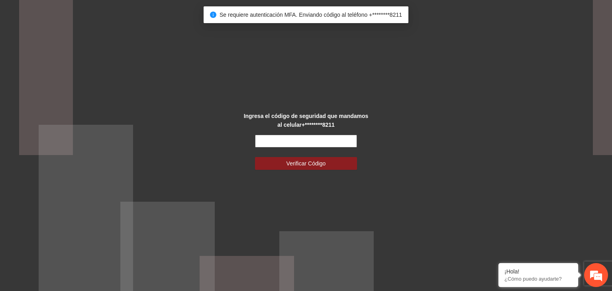  What do you see at coordinates (306, 163) in the screenshot?
I see `span: Verificar Código` at bounding box center [306, 163].